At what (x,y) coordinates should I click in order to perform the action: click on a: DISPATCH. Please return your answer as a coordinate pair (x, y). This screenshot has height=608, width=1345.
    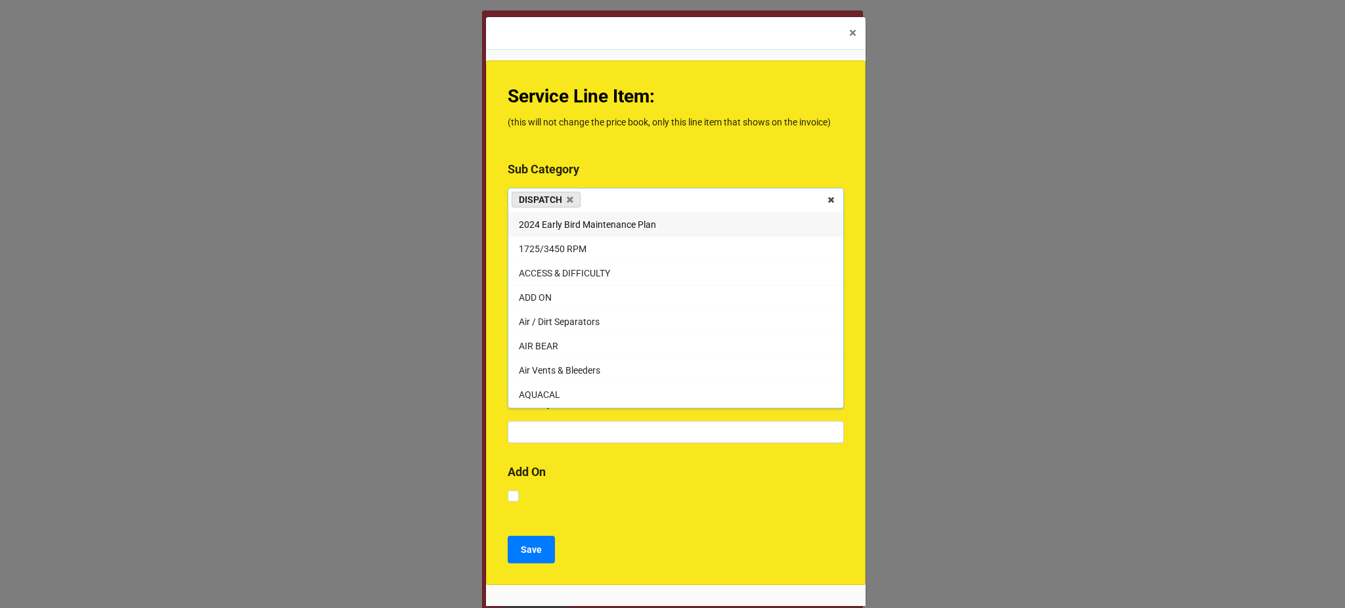
    Looking at the image, I should click on (546, 200).